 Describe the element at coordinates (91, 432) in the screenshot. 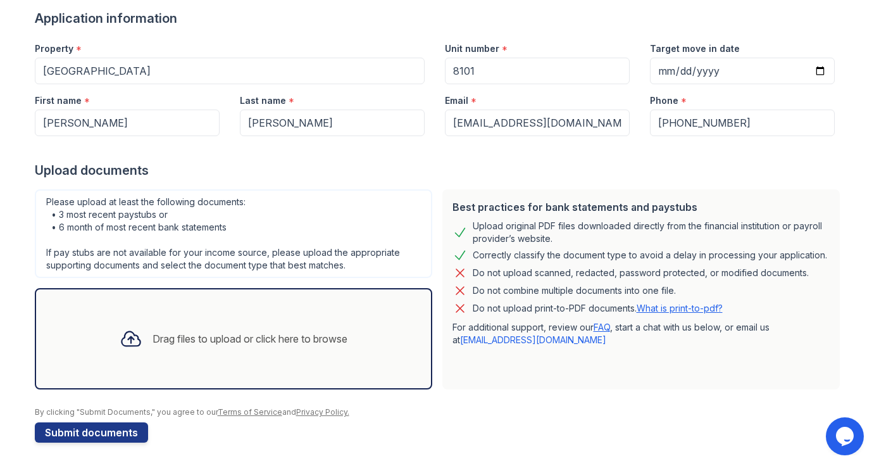

I see `button: Submit documents` at that location.